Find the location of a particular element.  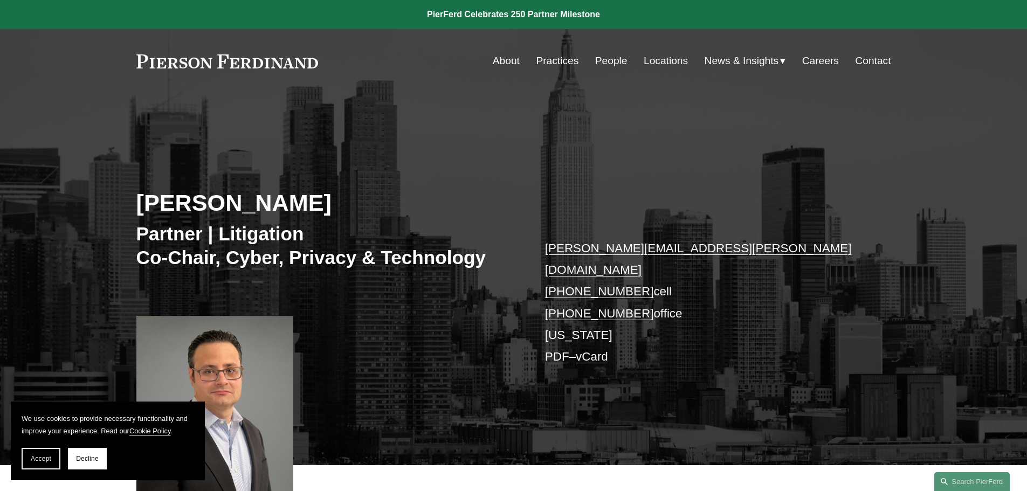

a: Contact is located at coordinates (873, 61).